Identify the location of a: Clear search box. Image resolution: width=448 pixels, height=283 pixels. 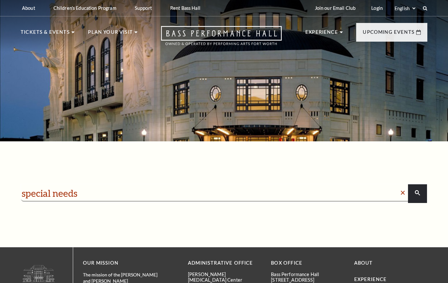
(403, 193).